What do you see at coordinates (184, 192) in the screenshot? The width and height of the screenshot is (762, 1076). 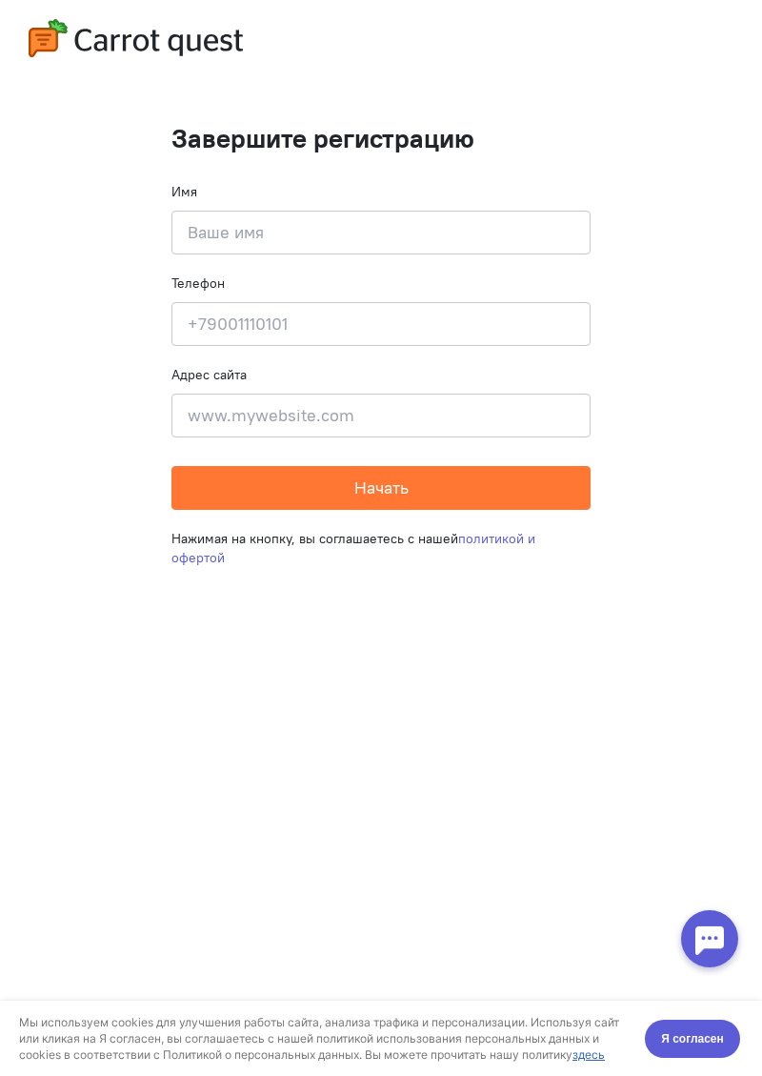 I see `label: Имя` at bounding box center [184, 192].